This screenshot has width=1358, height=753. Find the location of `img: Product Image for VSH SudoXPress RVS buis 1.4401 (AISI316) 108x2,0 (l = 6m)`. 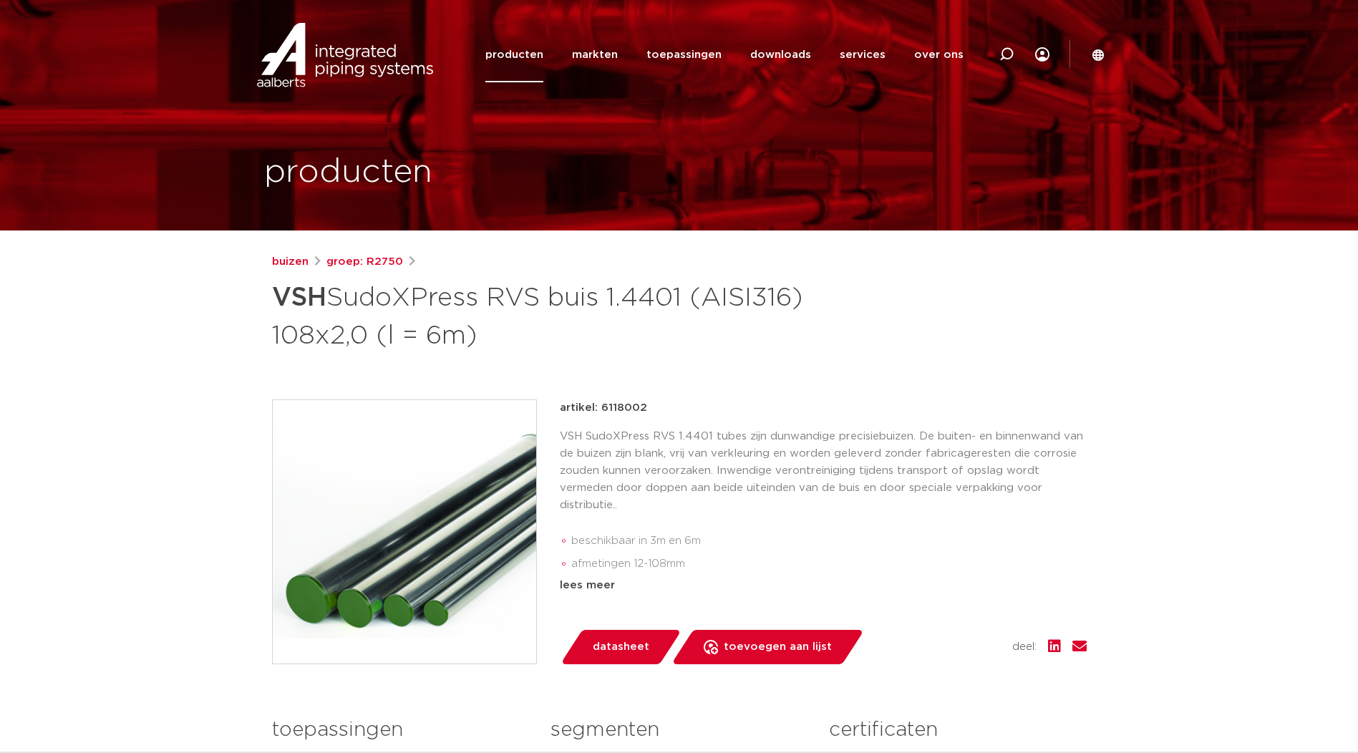

img: Product Image for VSH SudoXPress RVS buis 1.4401 (AISI316) 108x2,0 (l = 6m) is located at coordinates (404, 532).